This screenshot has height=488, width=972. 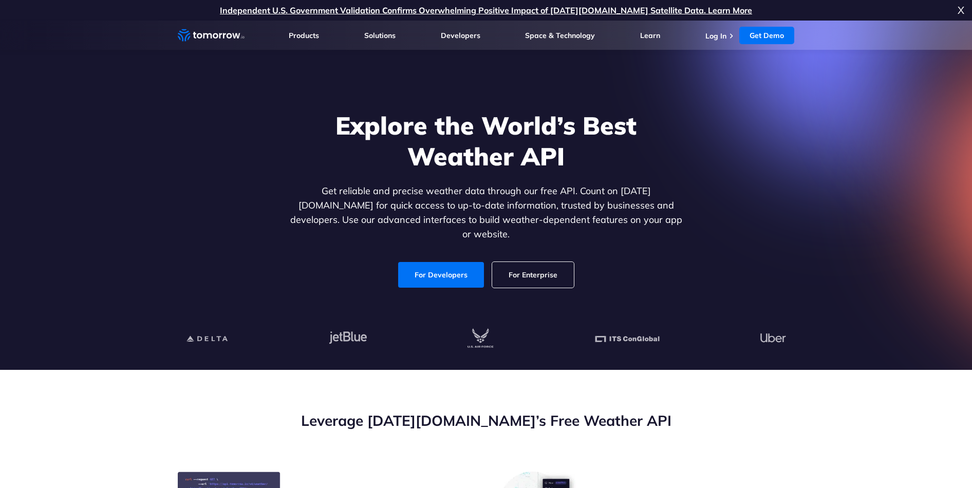 I want to click on a: Space & Technology, so click(x=560, y=35).